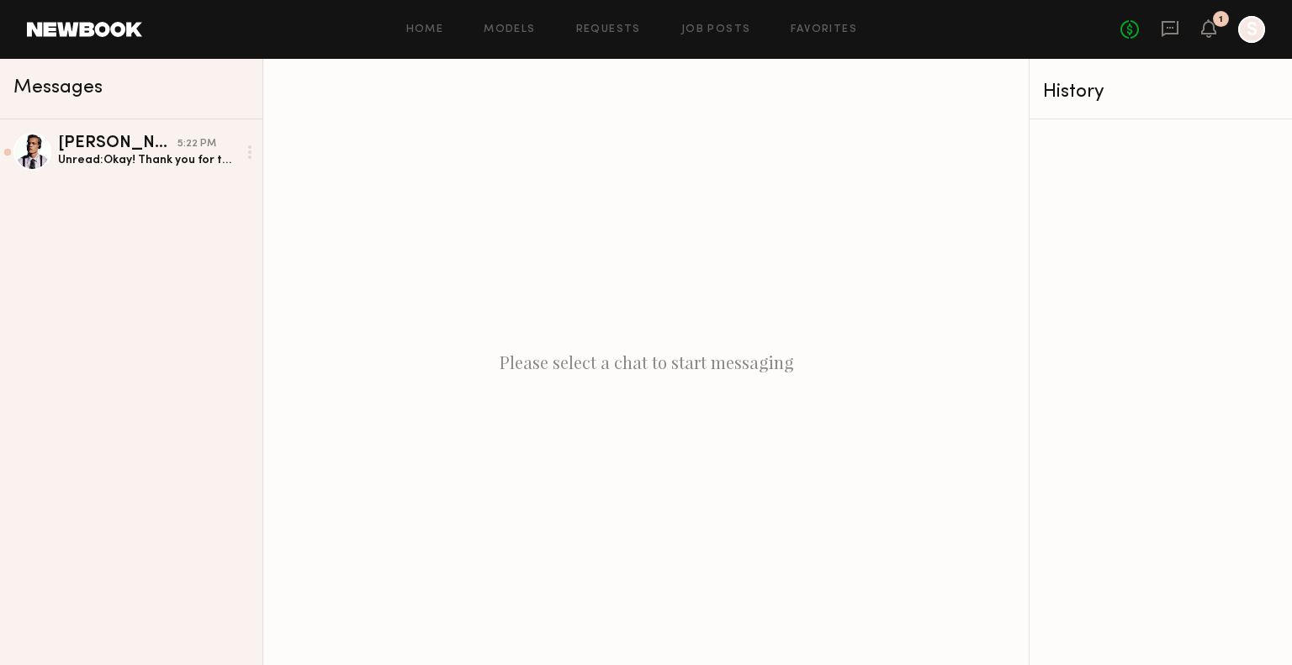  I want to click on a: Models, so click(509, 29).